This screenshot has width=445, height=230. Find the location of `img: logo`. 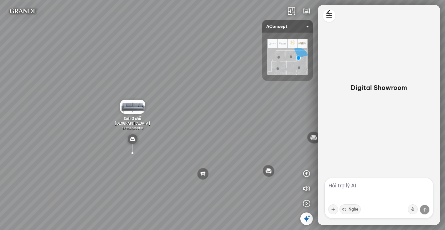

img: logo is located at coordinates (23, 11).